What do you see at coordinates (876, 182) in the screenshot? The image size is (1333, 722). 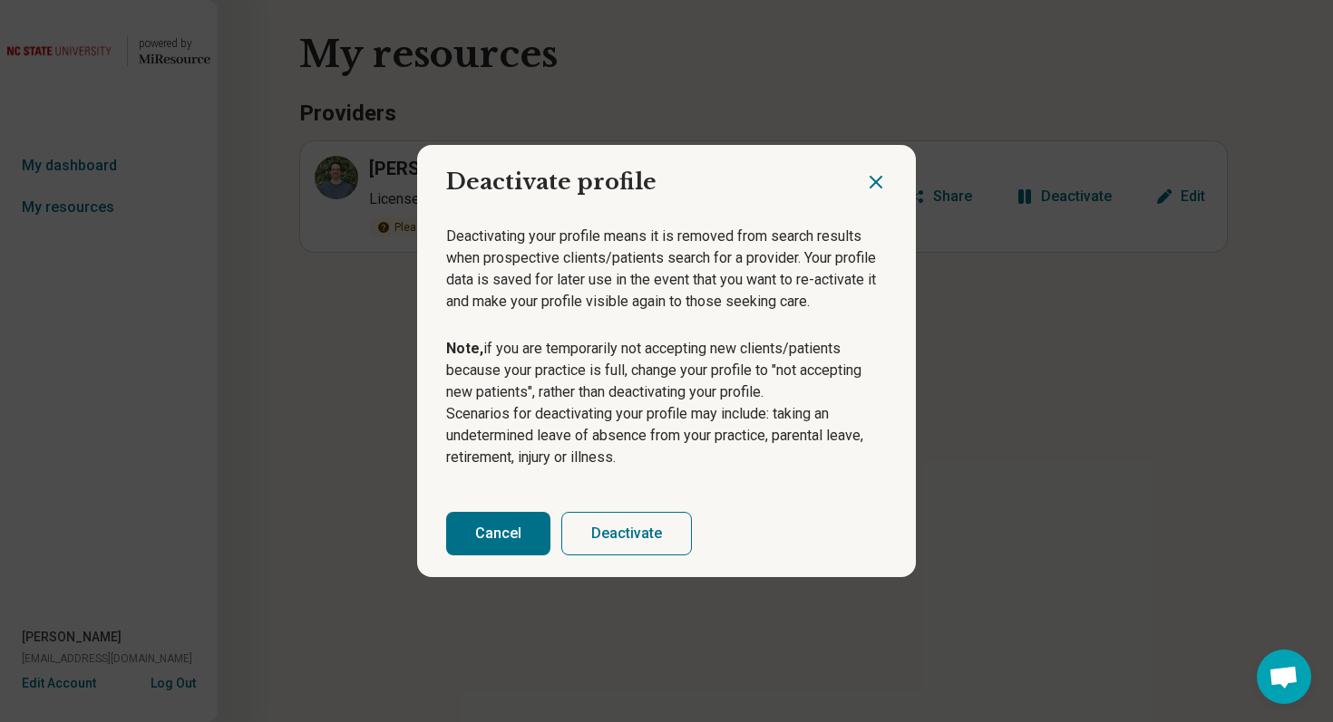 I see `button: Close dialog` at bounding box center [876, 182].